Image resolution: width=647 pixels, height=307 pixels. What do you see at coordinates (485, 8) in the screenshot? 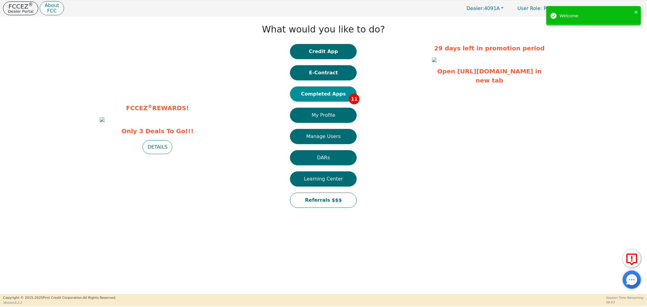
I see `button: Dealer:4091A` at bounding box center [485, 8].